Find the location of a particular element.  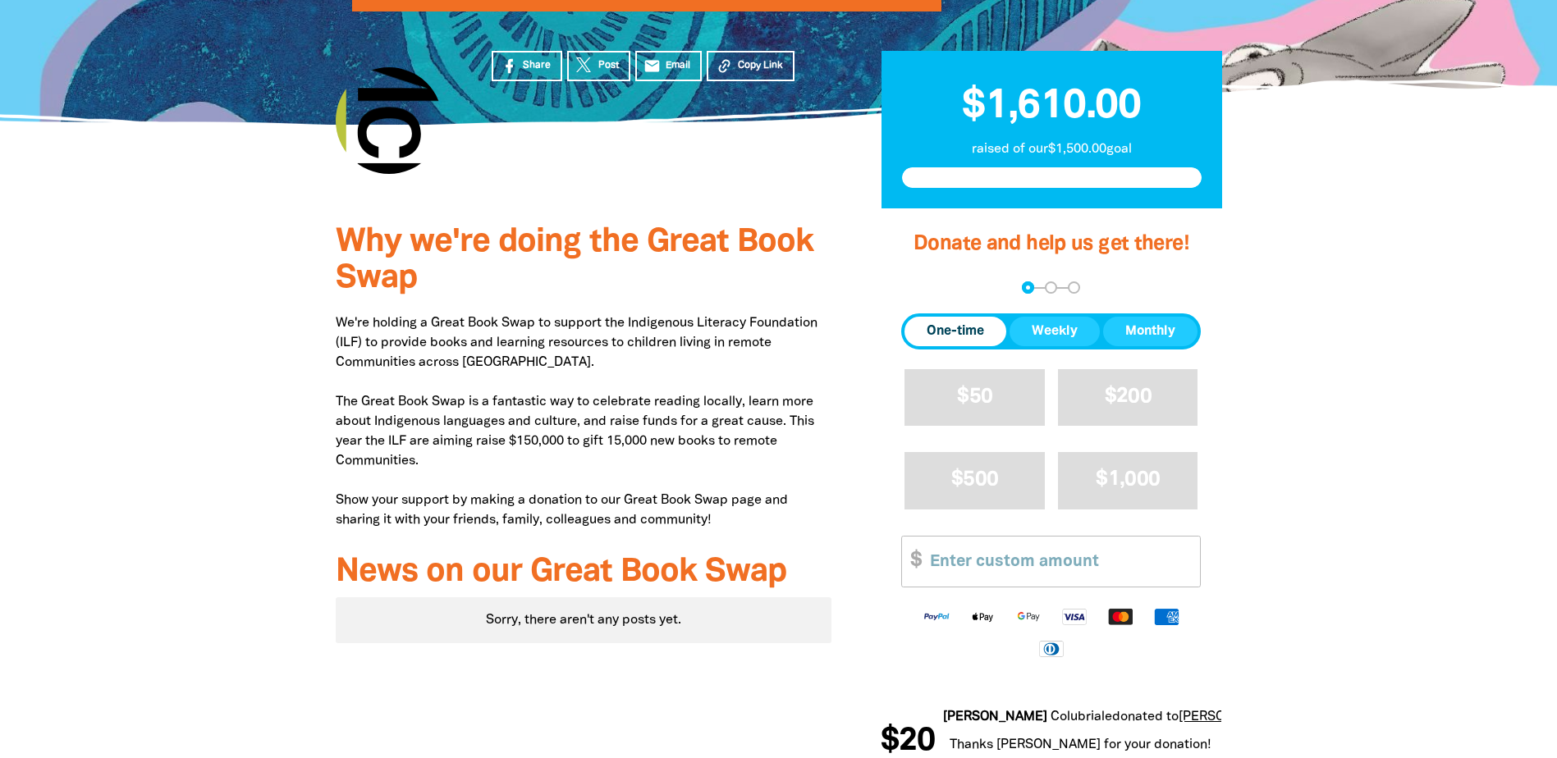

input: Enter custom amount is located at coordinates (1059, 561).